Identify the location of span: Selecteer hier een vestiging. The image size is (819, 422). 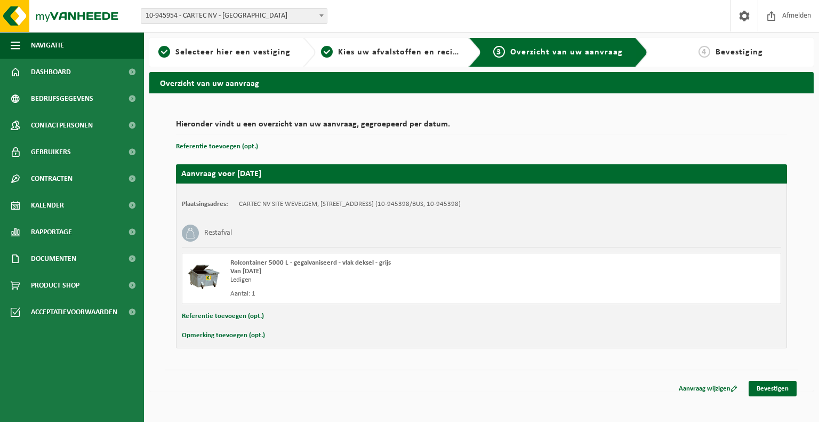
(233, 52).